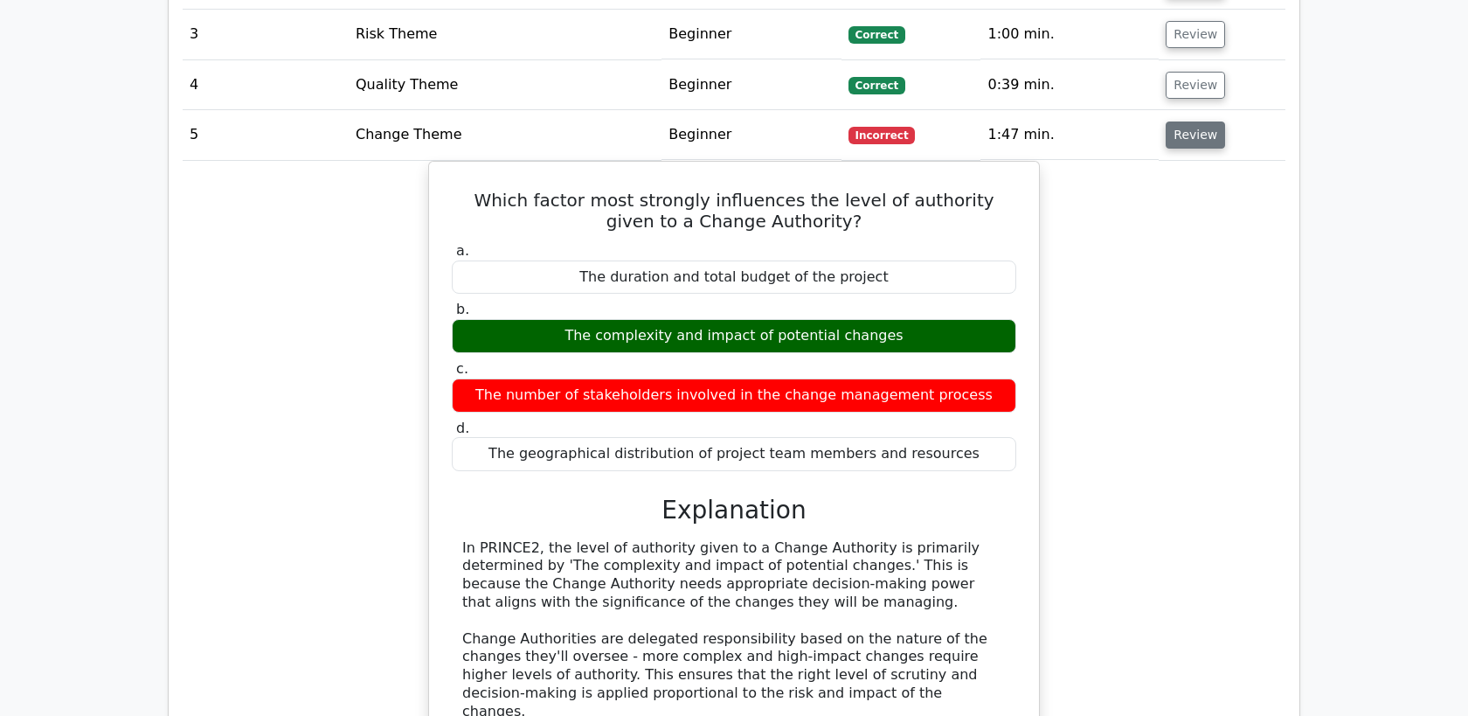 The width and height of the screenshot is (1468, 716). Describe the element at coordinates (266, 135) in the screenshot. I see `td: 5` at that location.